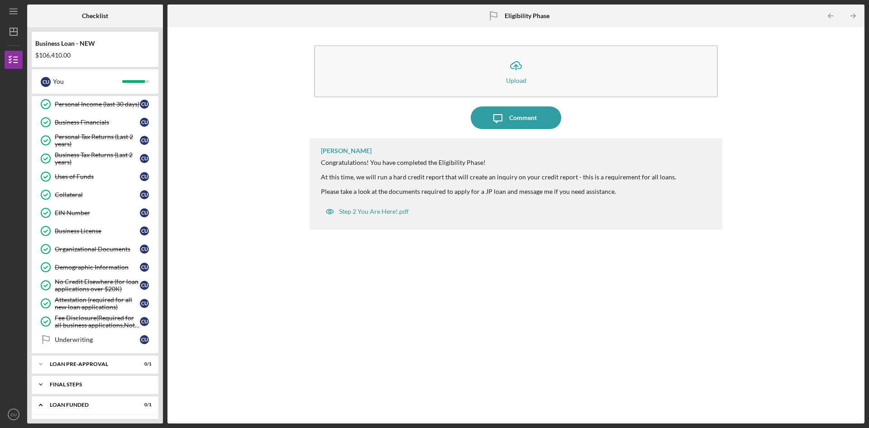  I want to click on a: Attestation (required for all new loan applications)CU, so click(95, 303).